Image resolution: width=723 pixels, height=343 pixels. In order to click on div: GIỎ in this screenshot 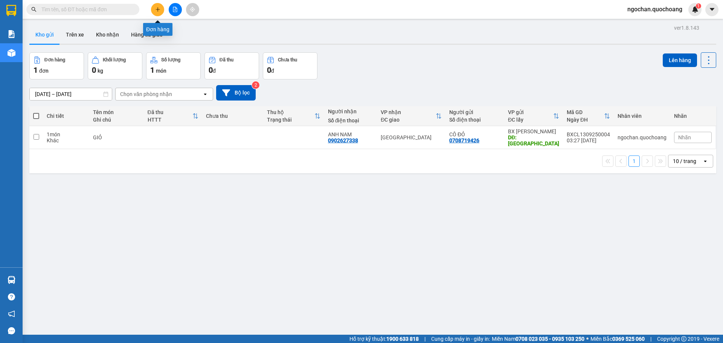, I will do `click(116, 137)`.